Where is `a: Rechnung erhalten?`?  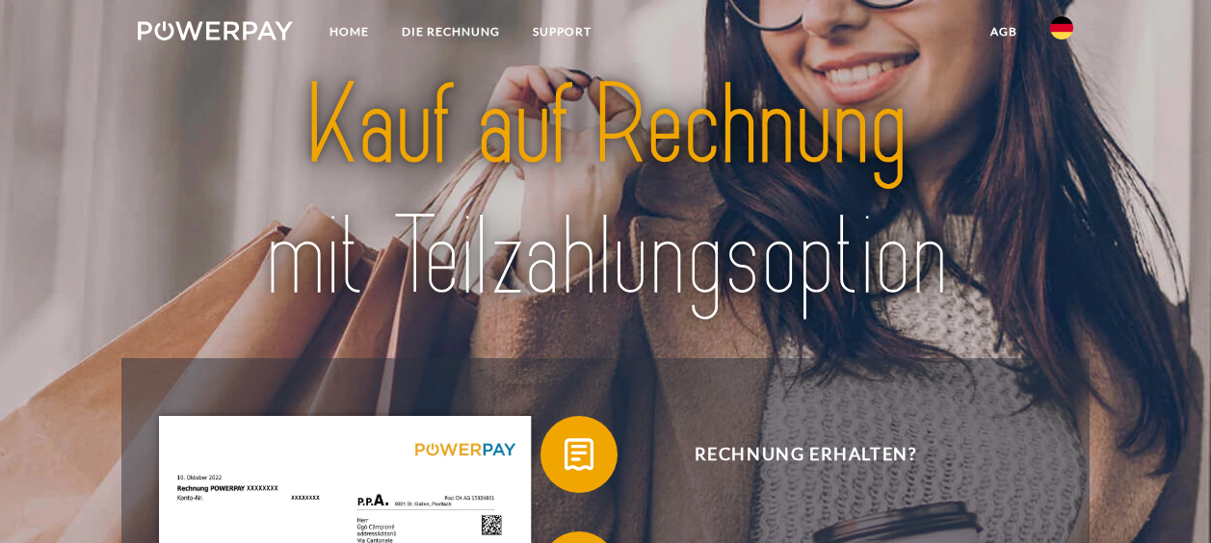
a: Rechnung erhalten? is located at coordinates (791, 455).